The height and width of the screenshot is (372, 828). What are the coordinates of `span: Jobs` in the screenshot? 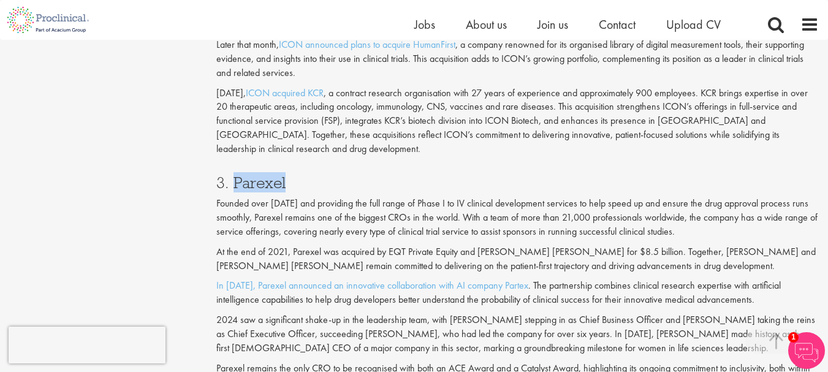 It's located at (424, 25).